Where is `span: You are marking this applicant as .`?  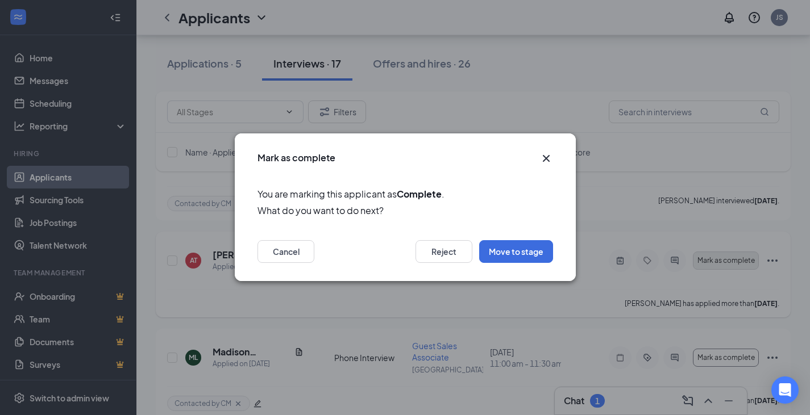 span: You are marking this applicant as . is located at coordinates (405, 194).